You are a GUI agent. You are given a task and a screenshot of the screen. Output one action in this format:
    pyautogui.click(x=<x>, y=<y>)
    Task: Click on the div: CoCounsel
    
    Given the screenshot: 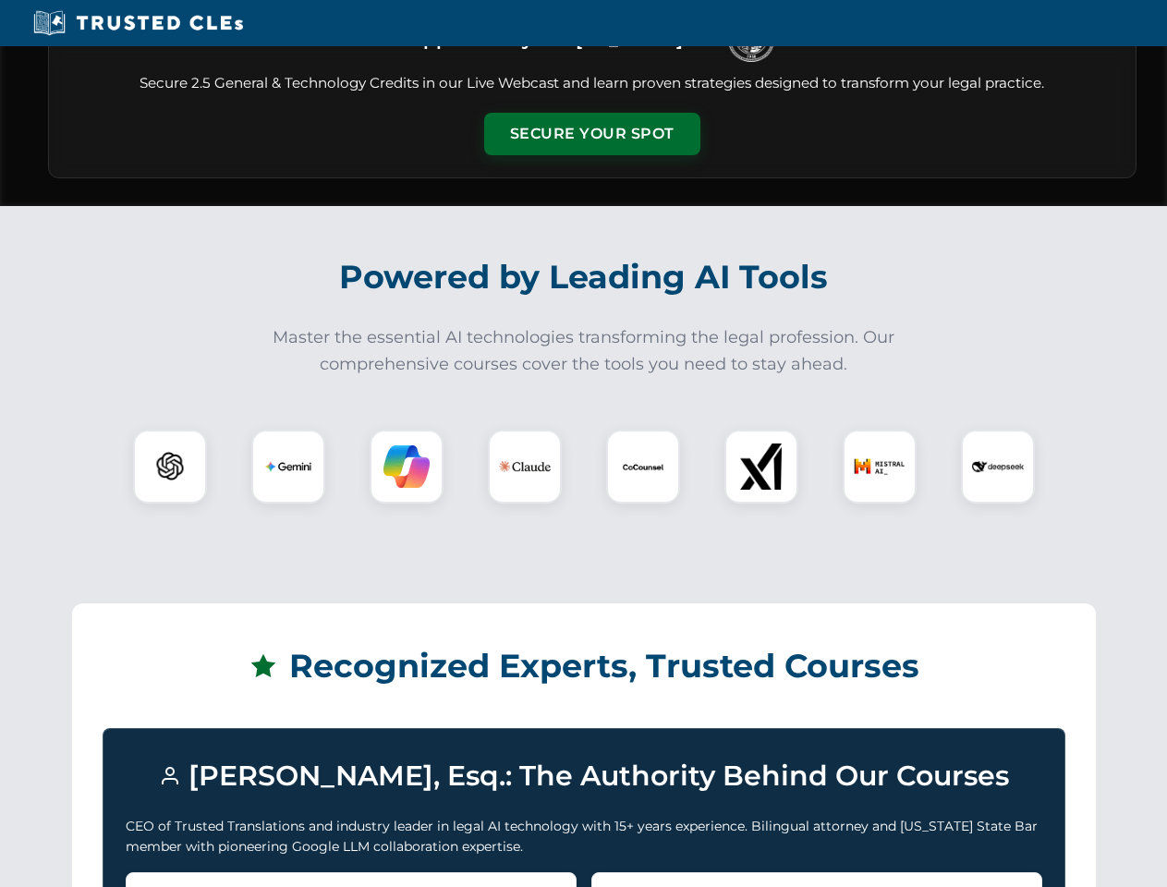 What is the action you would take?
    pyautogui.click(x=643, y=467)
    